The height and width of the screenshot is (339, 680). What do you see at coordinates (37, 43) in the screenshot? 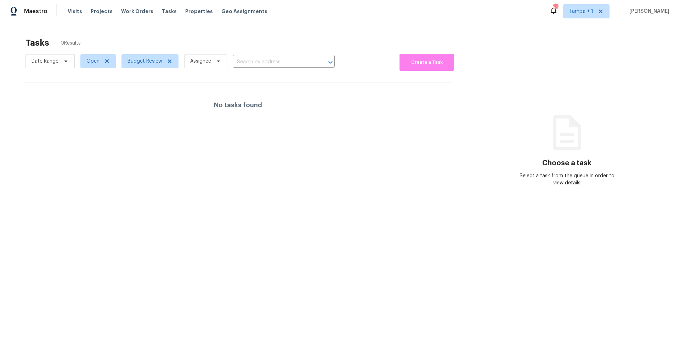
I see `h2: Tasks` at bounding box center [37, 43].